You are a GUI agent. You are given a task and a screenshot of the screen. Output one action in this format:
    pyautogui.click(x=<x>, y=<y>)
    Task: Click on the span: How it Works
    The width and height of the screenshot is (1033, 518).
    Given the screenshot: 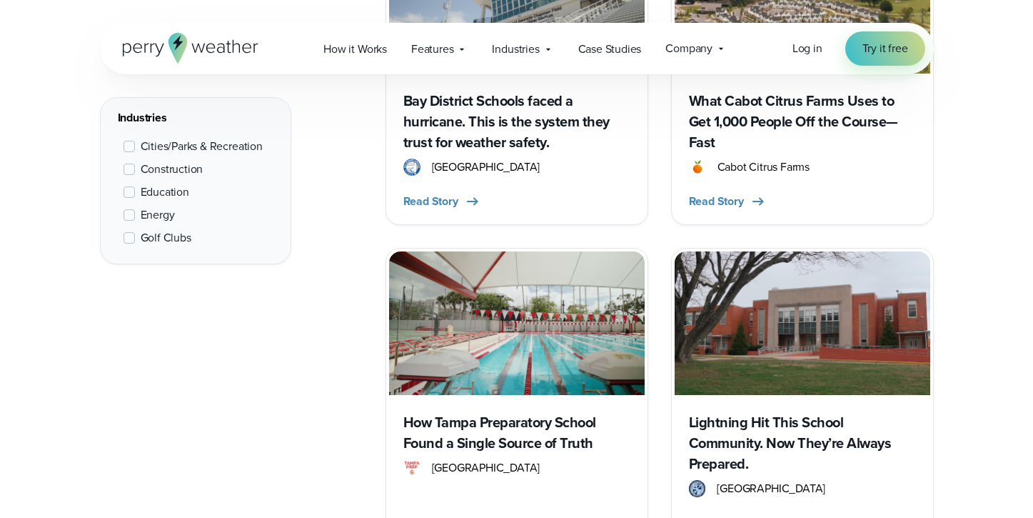 What is the action you would take?
    pyautogui.click(x=355, y=49)
    